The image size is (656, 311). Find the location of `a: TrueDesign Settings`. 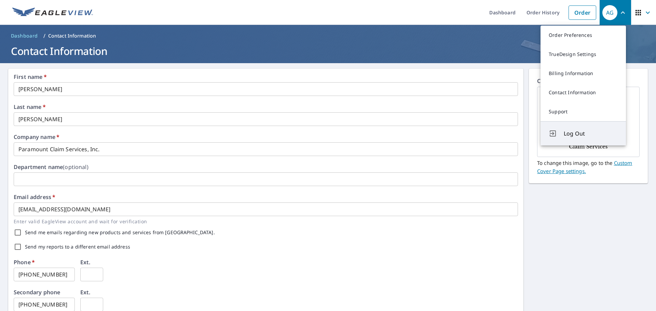

a: TrueDesign Settings is located at coordinates (584, 54).